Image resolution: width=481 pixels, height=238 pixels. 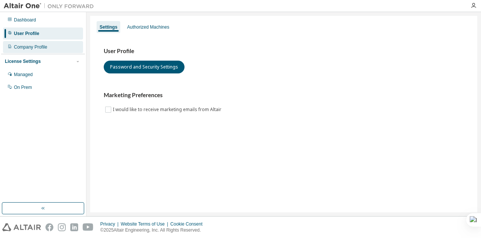 What do you see at coordinates (148, 27) in the screenshot?
I see `div: Authorized Machines` at bounding box center [148, 27].